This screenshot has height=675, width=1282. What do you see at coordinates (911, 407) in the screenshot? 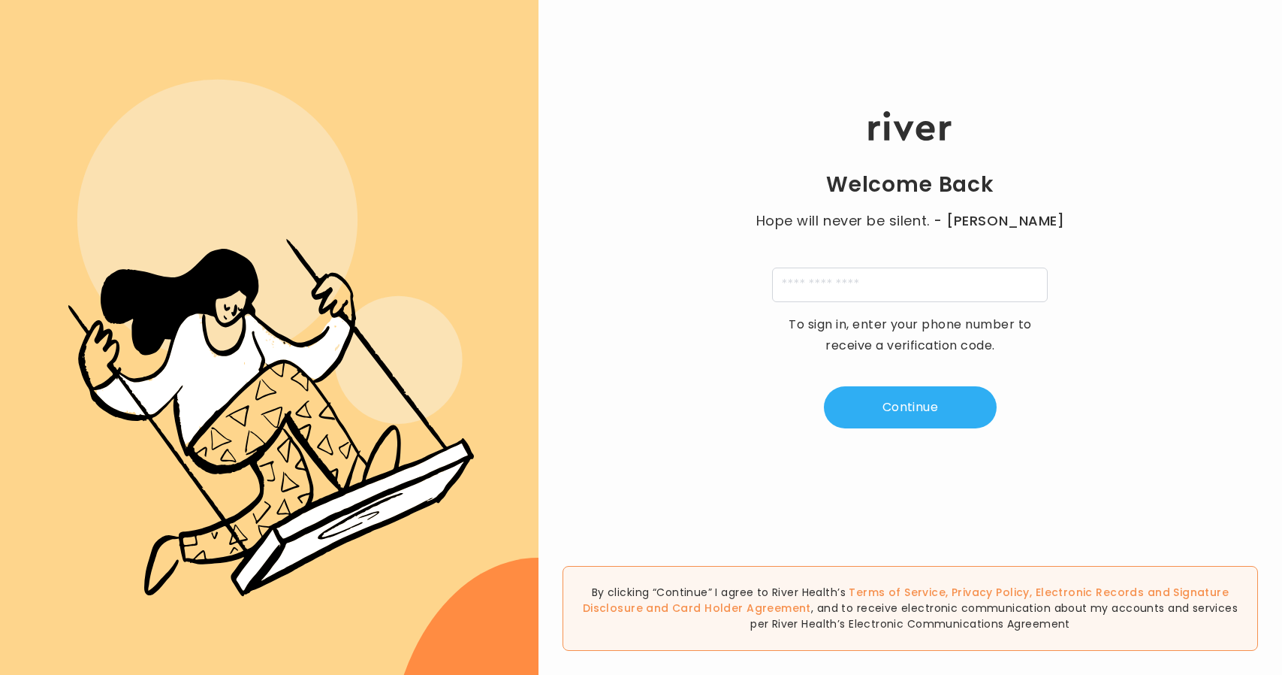
I see `button: Continue` at bounding box center [911, 407].